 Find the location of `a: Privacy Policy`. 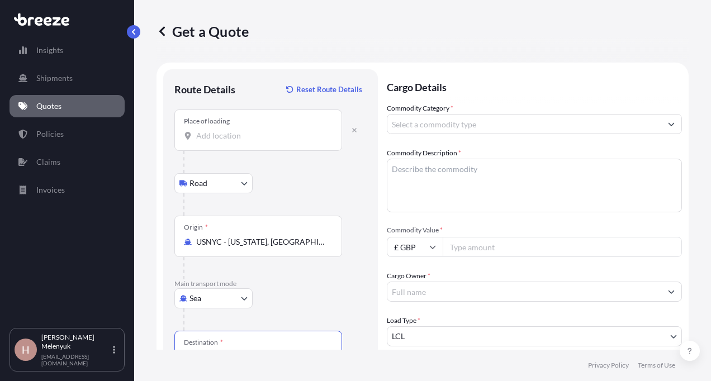

a: Privacy Policy is located at coordinates (608, 365).